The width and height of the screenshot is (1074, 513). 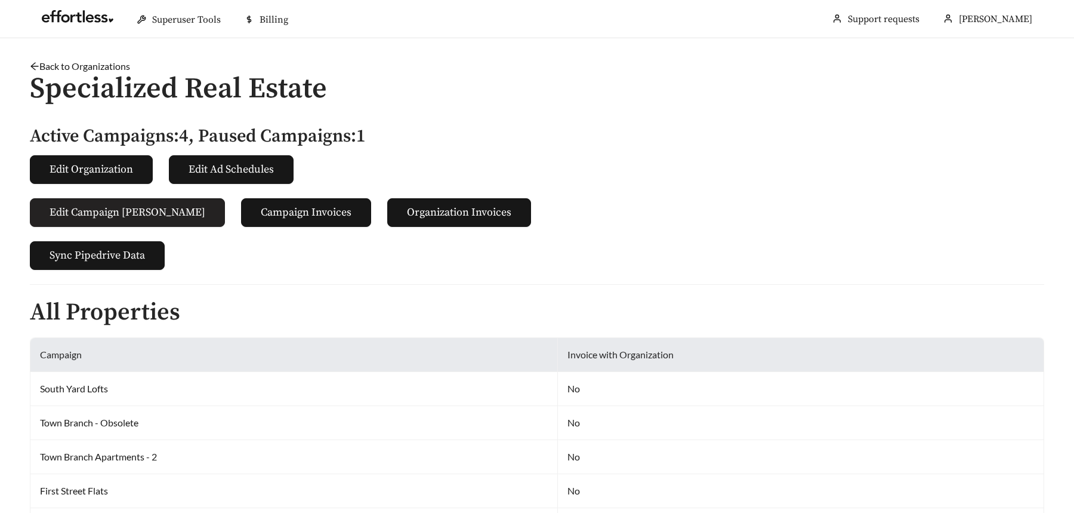 What do you see at coordinates (306, 212) in the screenshot?
I see `span: Campaign Invoices` at bounding box center [306, 212].